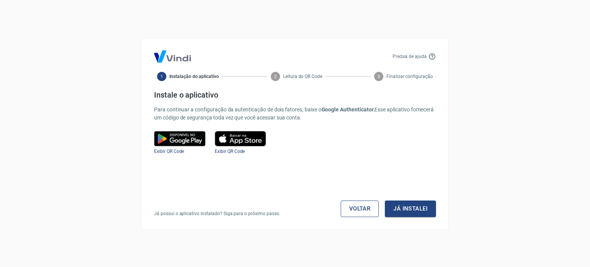  What do you see at coordinates (173, 56) in the screenshot?
I see `img: Logo Vind` at bounding box center [173, 56].